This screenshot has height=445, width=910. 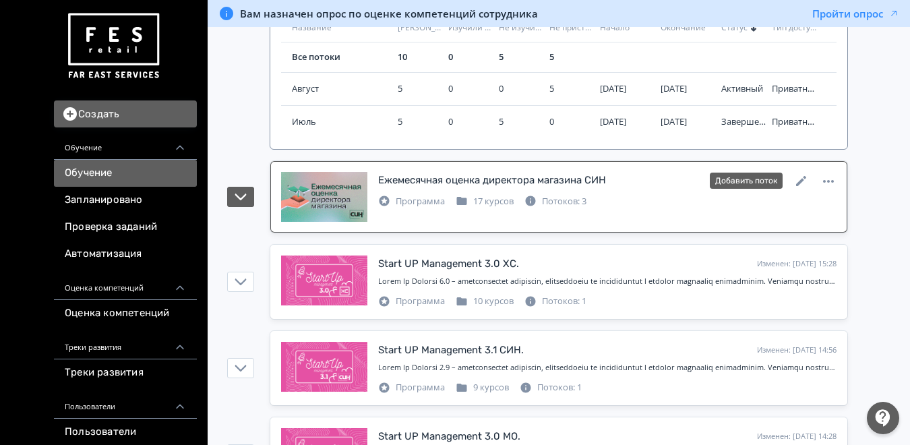 I want to click on span: Окончание, so click(x=683, y=28).